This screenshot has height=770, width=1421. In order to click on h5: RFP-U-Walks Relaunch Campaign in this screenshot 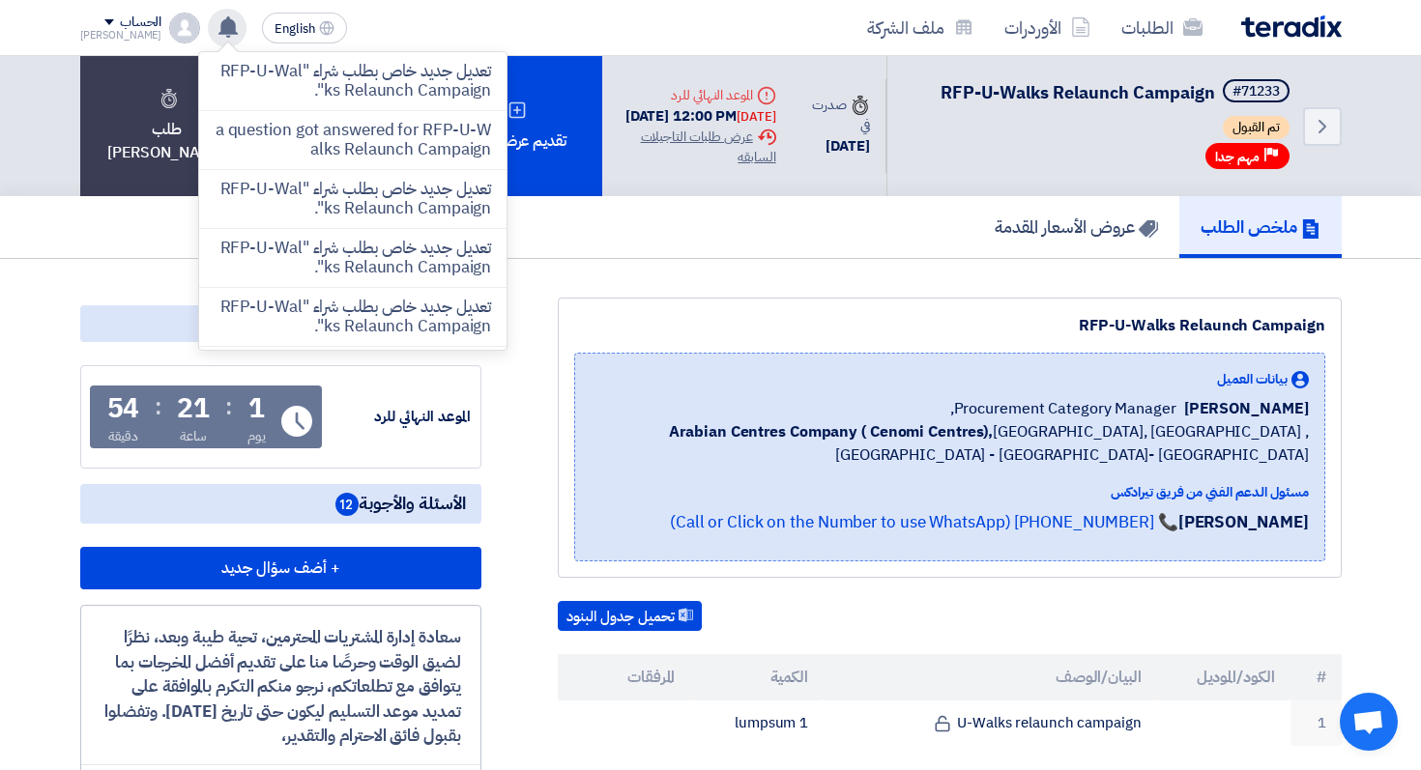, I will do `click(1116, 93)`.